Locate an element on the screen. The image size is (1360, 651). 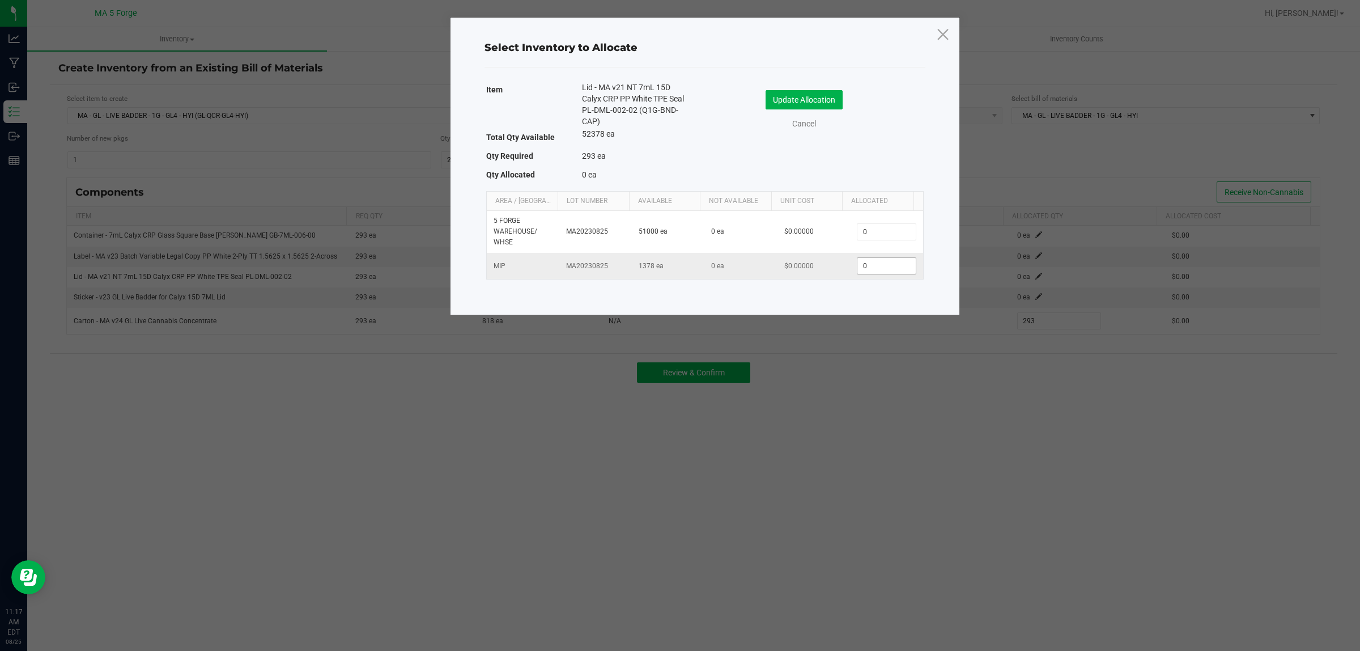
th: Available is located at coordinates (665, 201).